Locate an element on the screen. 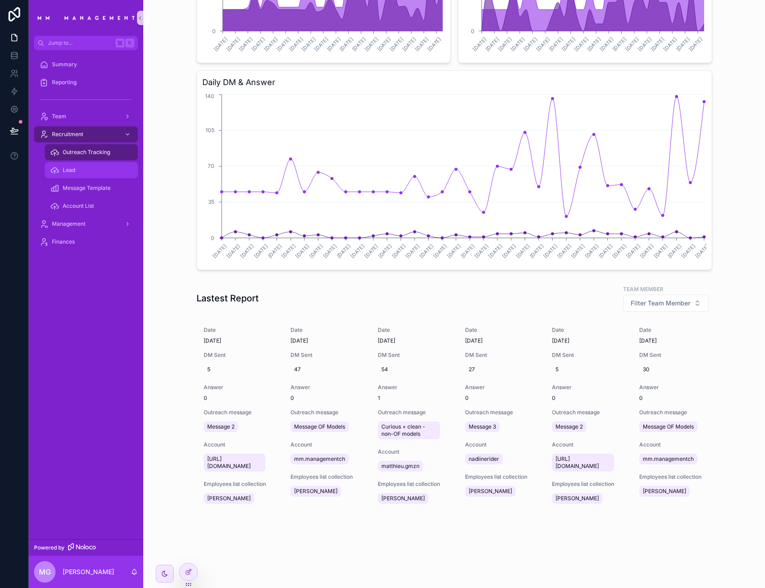 The width and height of the screenshot is (765, 588). span: Message Template is located at coordinates (86, 188).